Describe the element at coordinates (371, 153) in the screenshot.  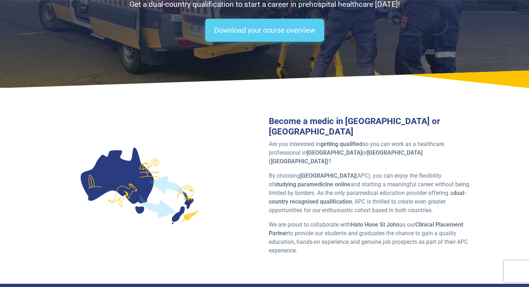
I see `p: Are you interested in so you can work as a healthcare professional in or ?` at that location.